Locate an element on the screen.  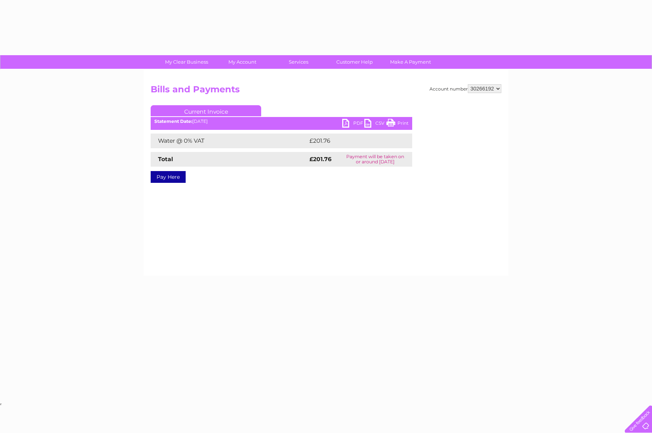
a: Current Invoice is located at coordinates (206, 111).